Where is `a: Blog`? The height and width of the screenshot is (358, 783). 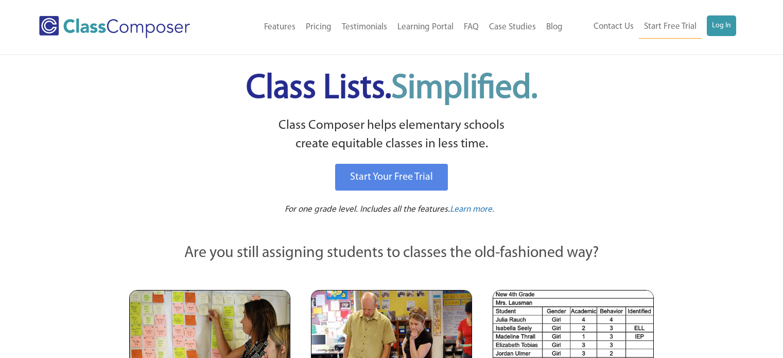 a: Blog is located at coordinates (555, 27).